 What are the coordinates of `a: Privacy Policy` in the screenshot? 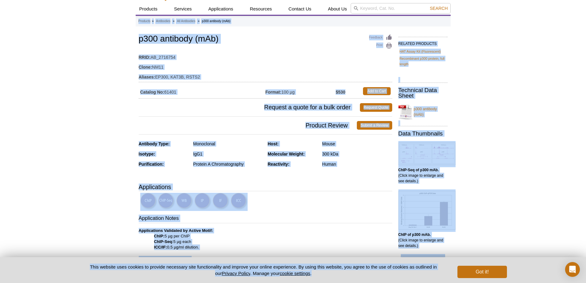 It's located at (236, 273).